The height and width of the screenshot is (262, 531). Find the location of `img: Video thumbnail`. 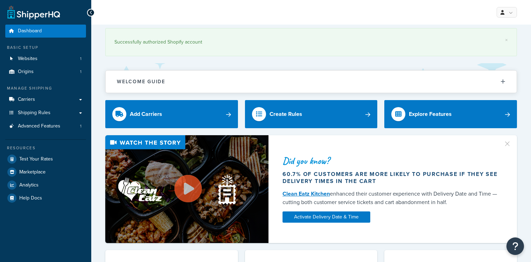

img: Video thumbnail is located at coordinates (187, 189).